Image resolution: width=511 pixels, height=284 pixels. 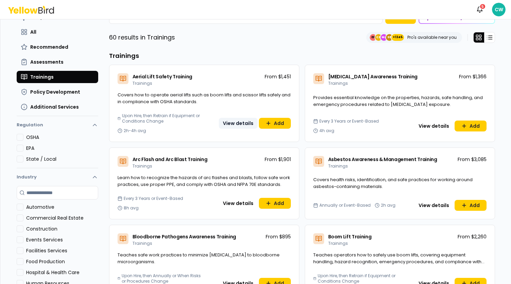 I want to click on label: State / Local, so click(x=62, y=159).